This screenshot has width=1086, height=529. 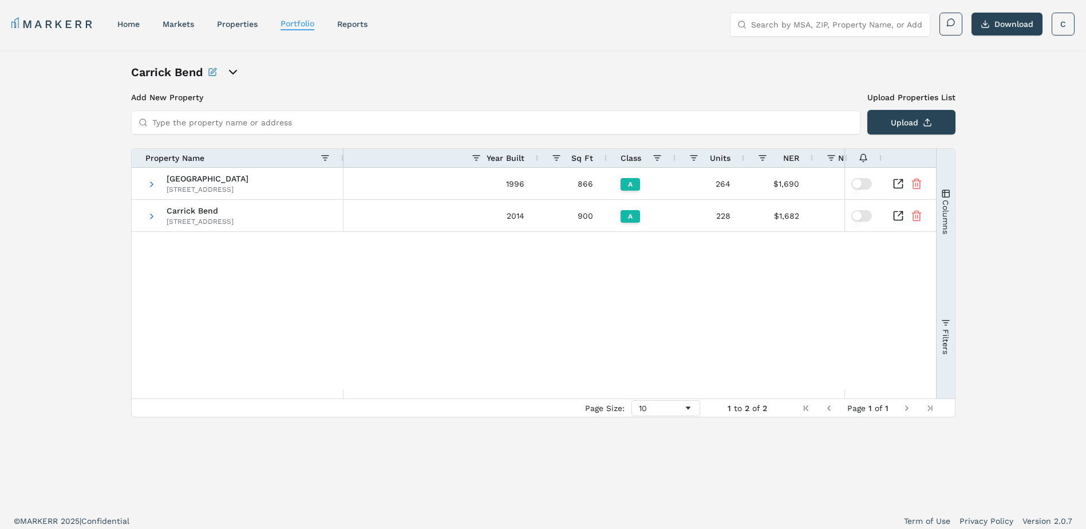 What do you see at coordinates (986, 521) in the screenshot?
I see `a: Privacy Policy` at bounding box center [986, 521].